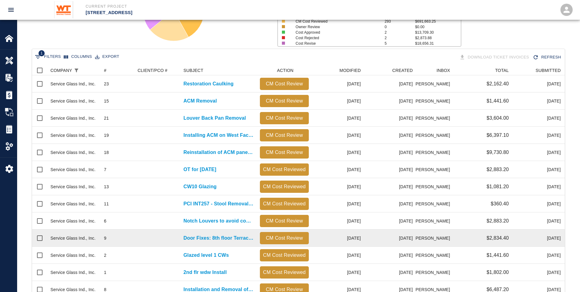 Image resolution: width=580 pixels, height=292 pixels. Describe the element at coordinates (219, 204) in the screenshot. I see `p: PCI INT257 - Stool Removal for Water Testing` at that location.